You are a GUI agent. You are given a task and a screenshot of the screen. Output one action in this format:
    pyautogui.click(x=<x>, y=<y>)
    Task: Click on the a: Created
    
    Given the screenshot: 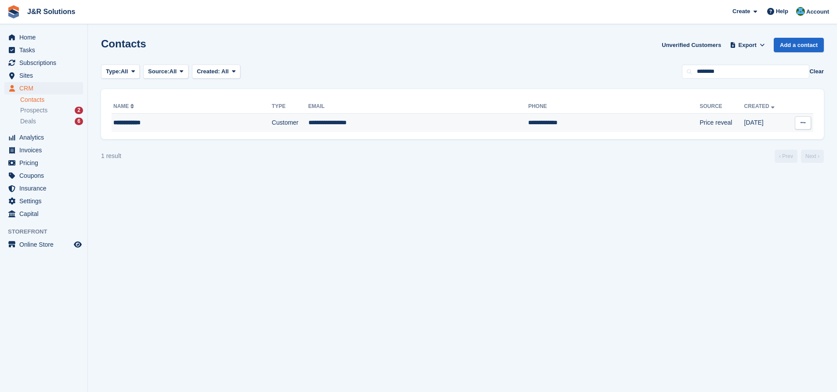 What is the action you would take?
    pyautogui.click(x=760, y=106)
    